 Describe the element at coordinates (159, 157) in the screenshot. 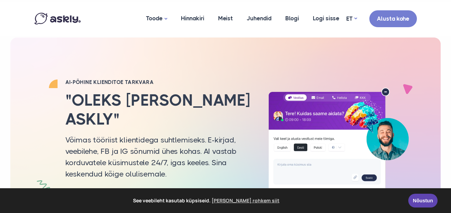

I see `p: Võimas tööriist klientidega suhtlemiseks. E-kirjad, veebilehe, FB ja IG sõnumid ühes kohas. AI va...` at that location.